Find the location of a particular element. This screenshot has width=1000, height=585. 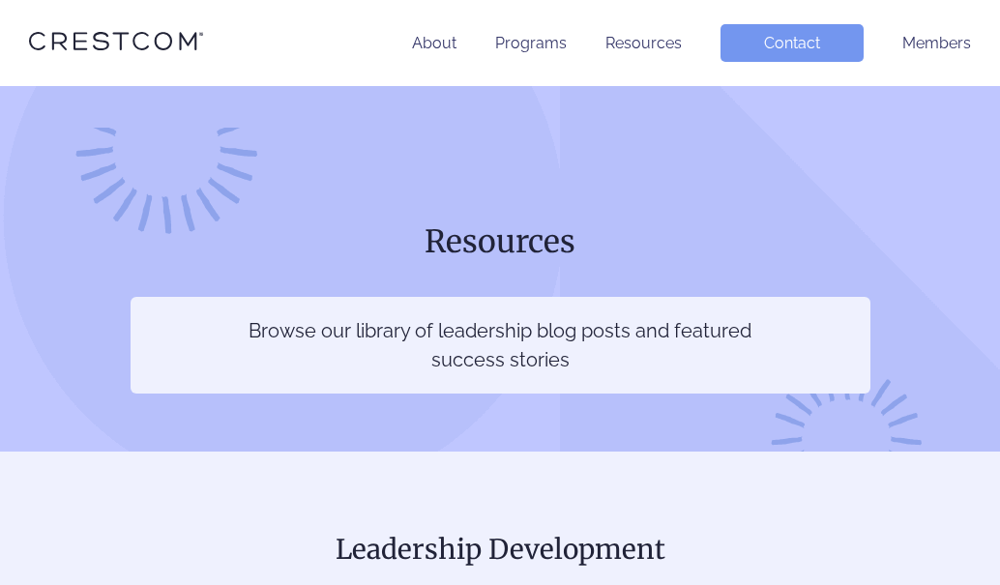

h1: Resources is located at coordinates (500, 242).